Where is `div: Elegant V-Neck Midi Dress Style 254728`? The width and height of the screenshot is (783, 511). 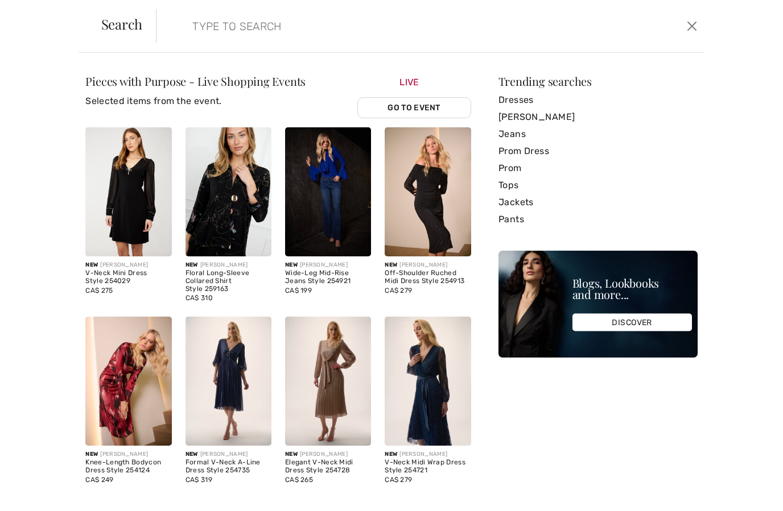
div: Elegant V-Neck Midi Dress Style 254728 is located at coordinates (328, 467).